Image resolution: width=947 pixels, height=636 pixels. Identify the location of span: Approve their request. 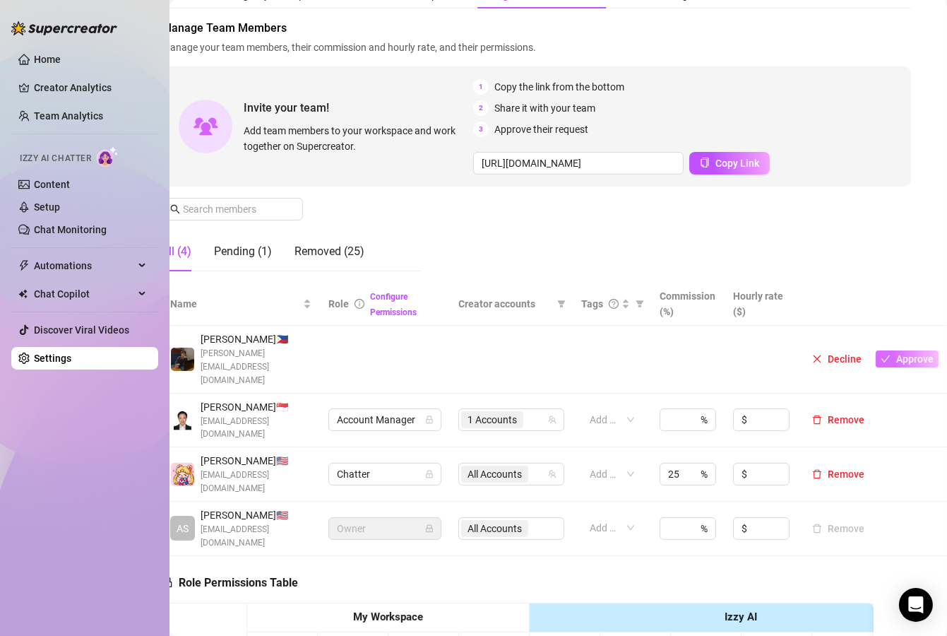
(541, 129).